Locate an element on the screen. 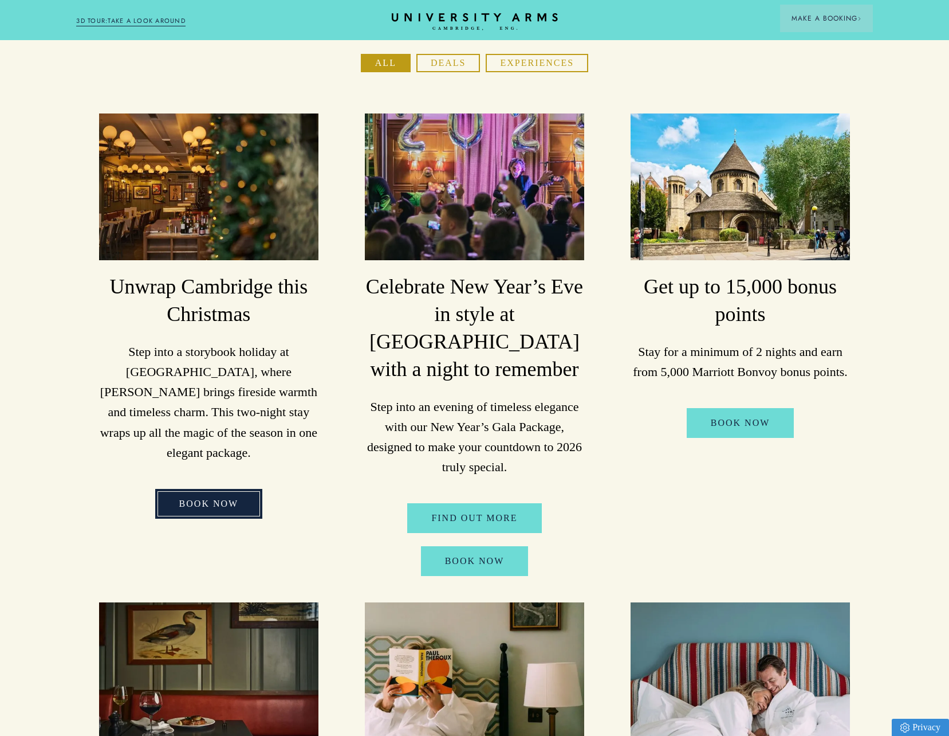 The image size is (949, 736). img: image-8c003cf989d0ef1515925c9ae6c58a0350393050-2500x1667-jpg is located at coordinates (209, 187).